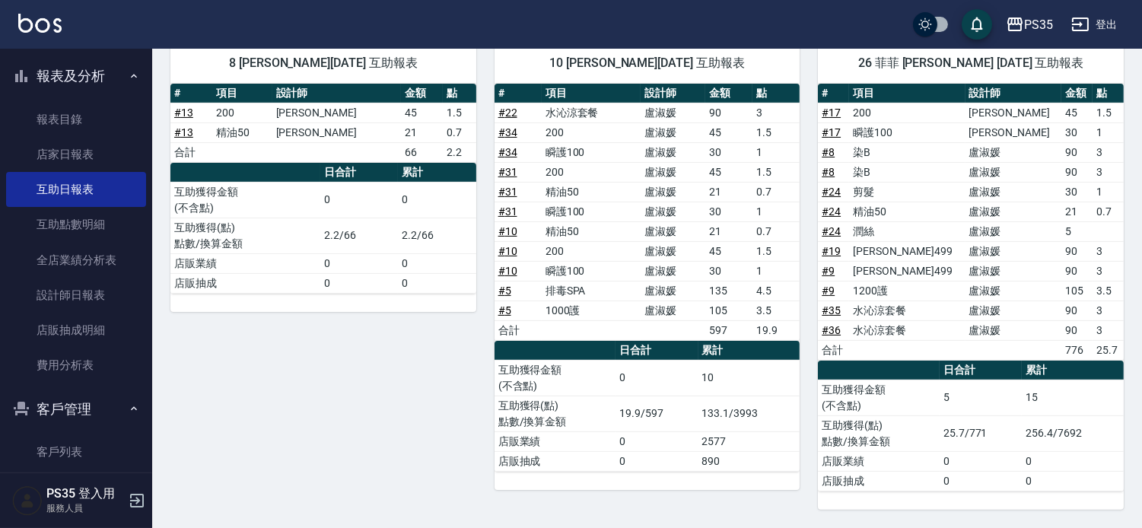 Image resolution: width=1142 pixels, height=528 pixels. Describe the element at coordinates (421, 152) in the screenshot. I see `td: 66` at that location.